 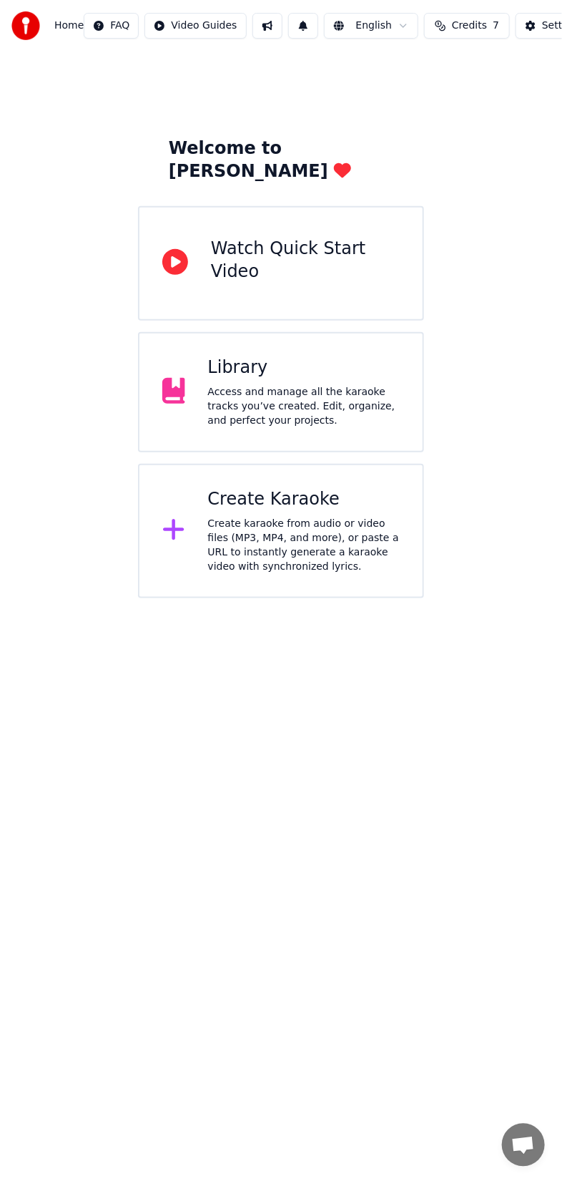 What do you see at coordinates (304, 545) in the screenshot?
I see `div: Create karaoke from audio or video files (MP3, MP4, and more), or paste a URL to instantly genera...` at bounding box center [304, 545].